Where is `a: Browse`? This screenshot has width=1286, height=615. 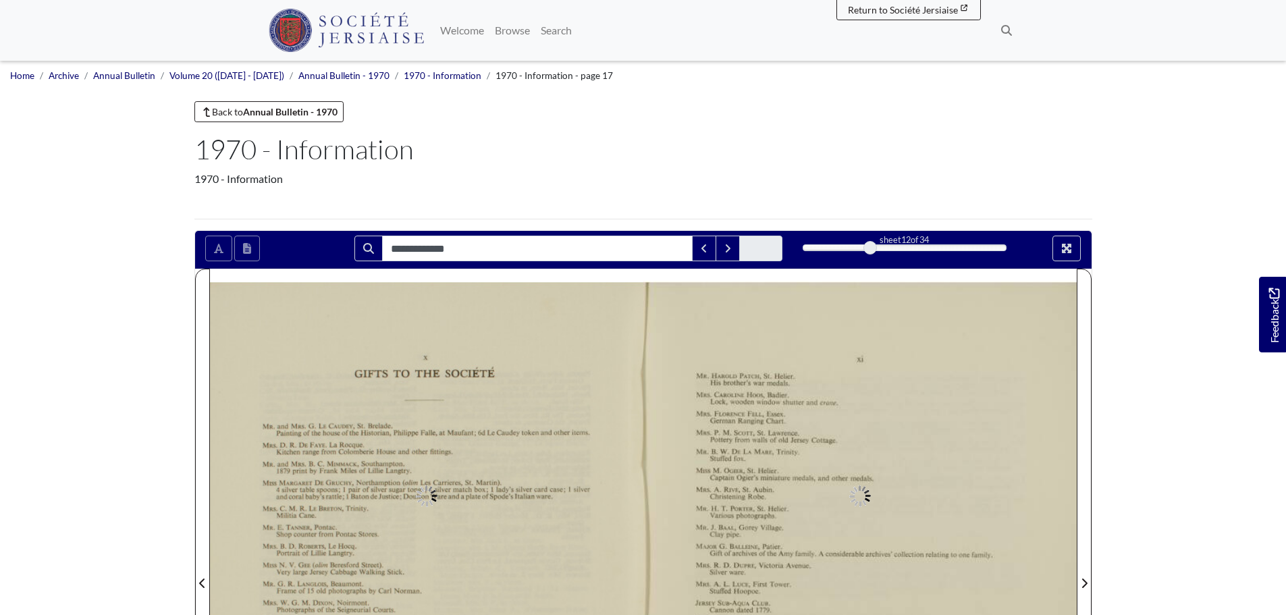 a: Browse is located at coordinates (513, 30).